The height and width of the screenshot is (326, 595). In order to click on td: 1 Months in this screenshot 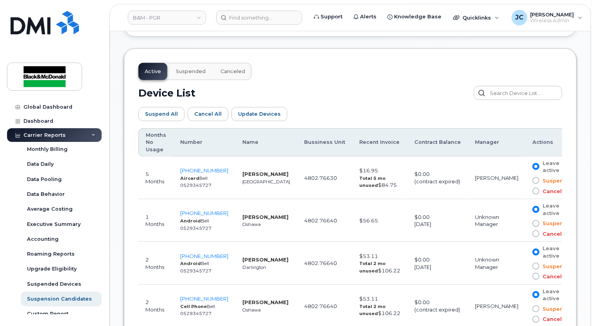, I will do `click(156, 220)`.